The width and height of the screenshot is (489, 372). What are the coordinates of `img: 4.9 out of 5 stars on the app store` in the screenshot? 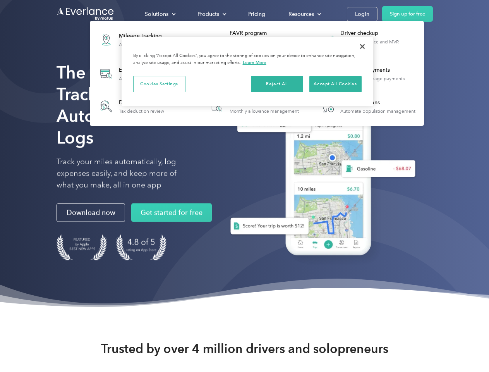 It's located at (141, 247).